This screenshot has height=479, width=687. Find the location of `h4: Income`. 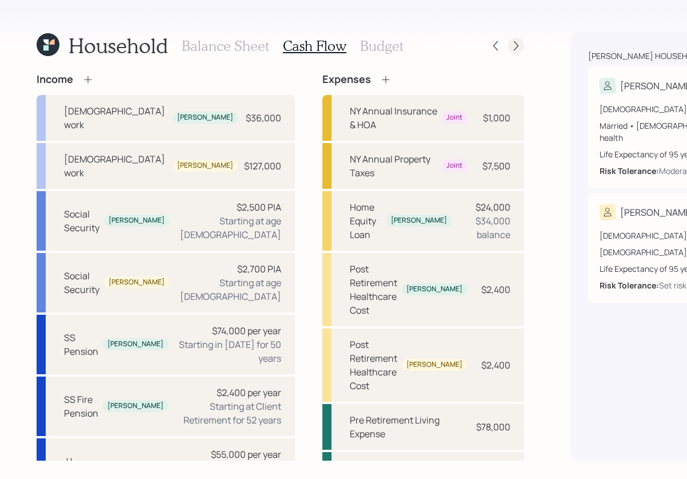

h4: Income is located at coordinates (55, 79).